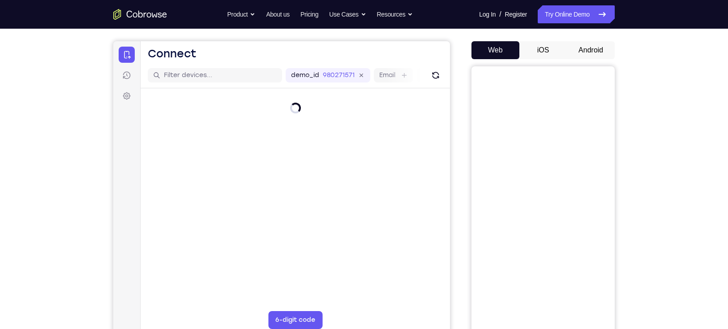 Image resolution: width=728 pixels, height=329 pixels. Describe the element at coordinates (13, 34) in the screenshot. I see `a: Sessions` at that location.